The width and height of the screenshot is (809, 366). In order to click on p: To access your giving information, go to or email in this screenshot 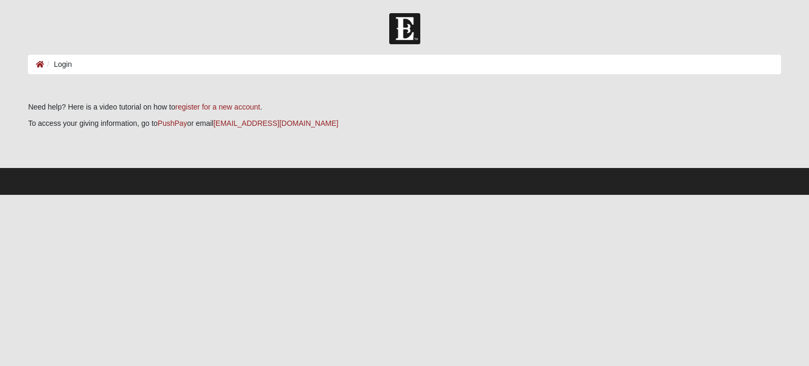, I will do `click(404, 123)`.